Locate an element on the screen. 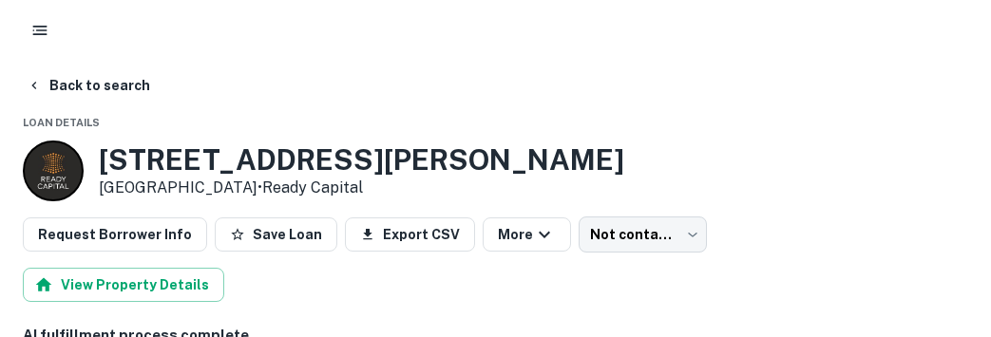 The width and height of the screenshot is (991, 337). a: Ready Capital is located at coordinates (313, 187).